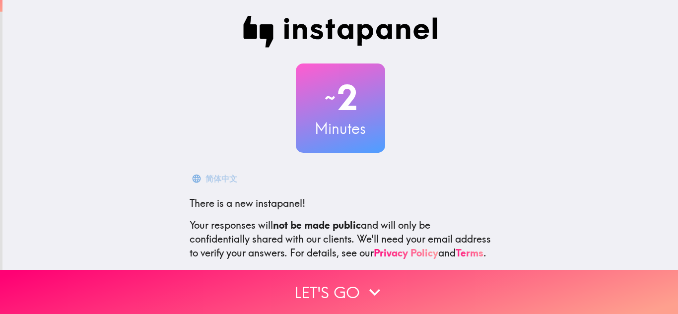 The width and height of the screenshot is (678, 314). I want to click on h2: 2, so click(341, 98).